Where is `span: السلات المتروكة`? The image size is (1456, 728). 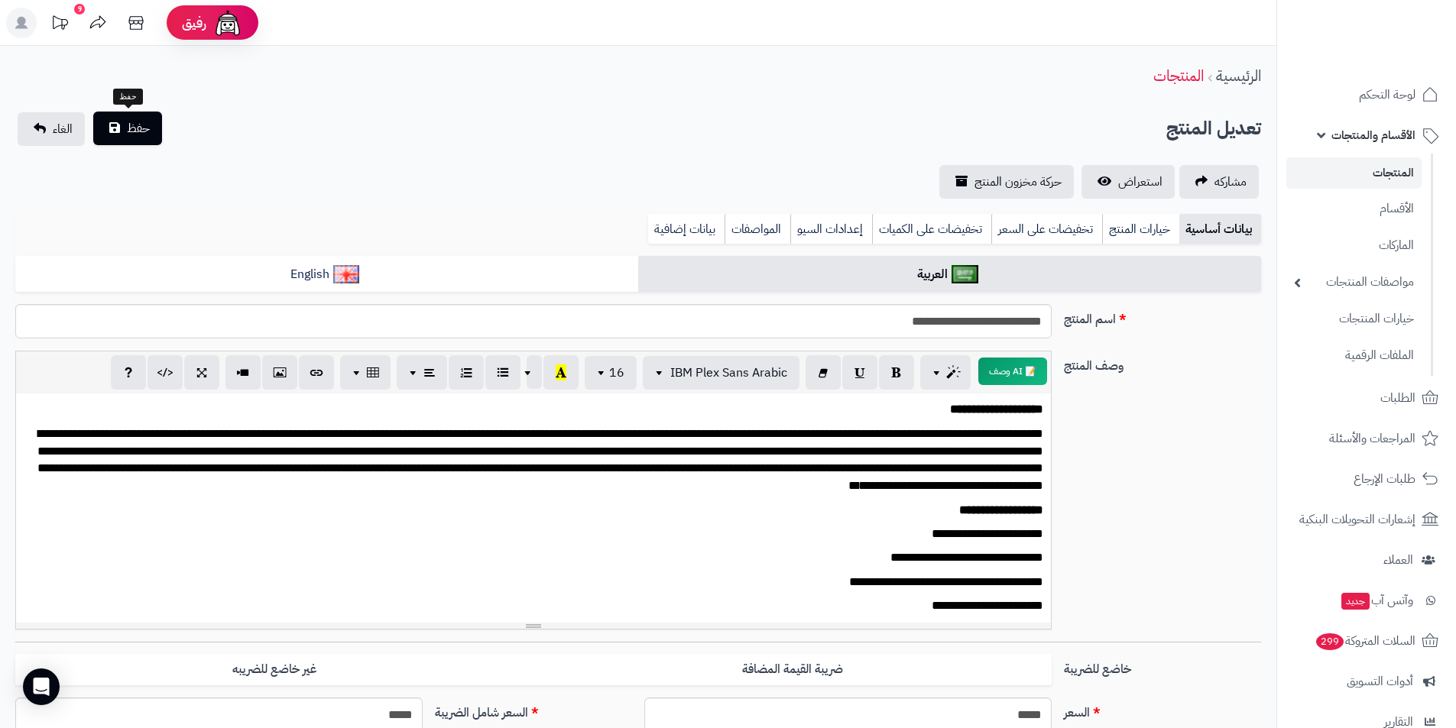
span: السلات المتروكة is located at coordinates (1365, 641).